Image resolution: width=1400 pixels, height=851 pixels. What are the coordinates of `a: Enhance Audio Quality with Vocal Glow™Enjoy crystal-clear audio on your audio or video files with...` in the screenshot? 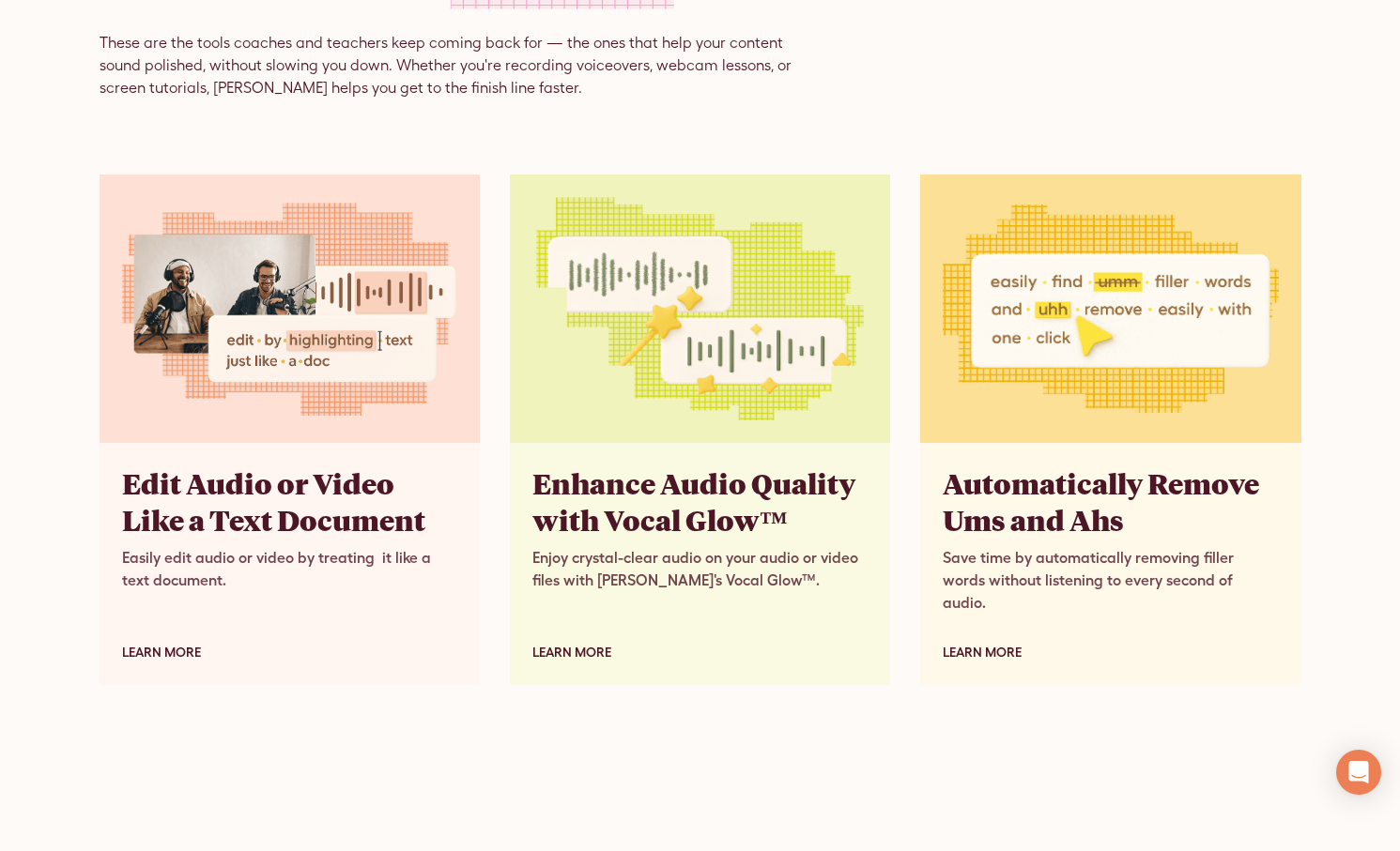 It's located at (700, 429).